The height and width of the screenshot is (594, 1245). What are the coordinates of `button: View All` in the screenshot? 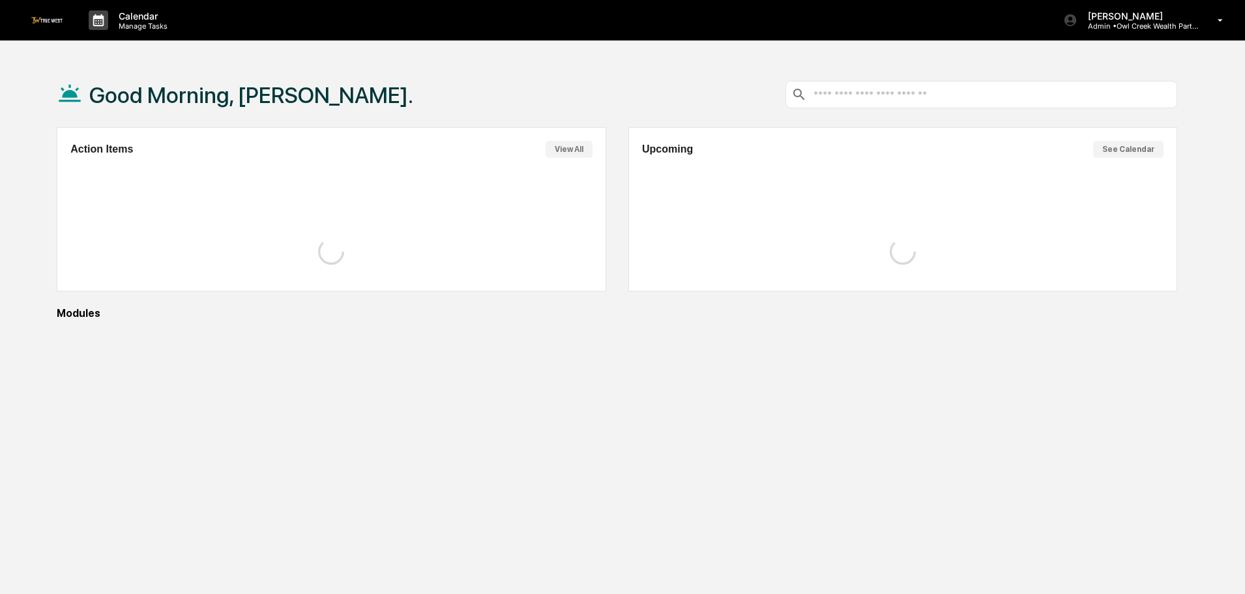 It's located at (569, 149).